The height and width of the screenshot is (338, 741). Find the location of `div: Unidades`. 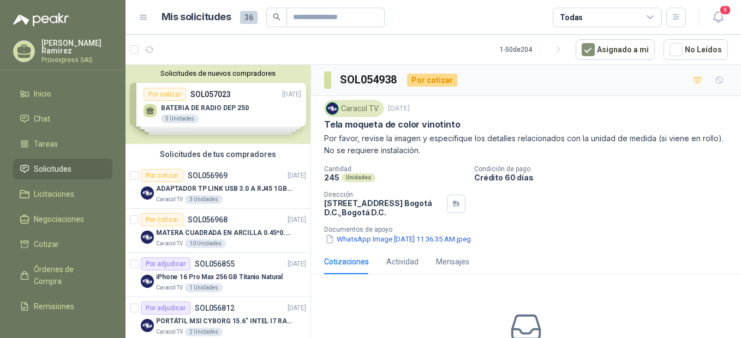

div: Unidades is located at coordinates (358, 178).